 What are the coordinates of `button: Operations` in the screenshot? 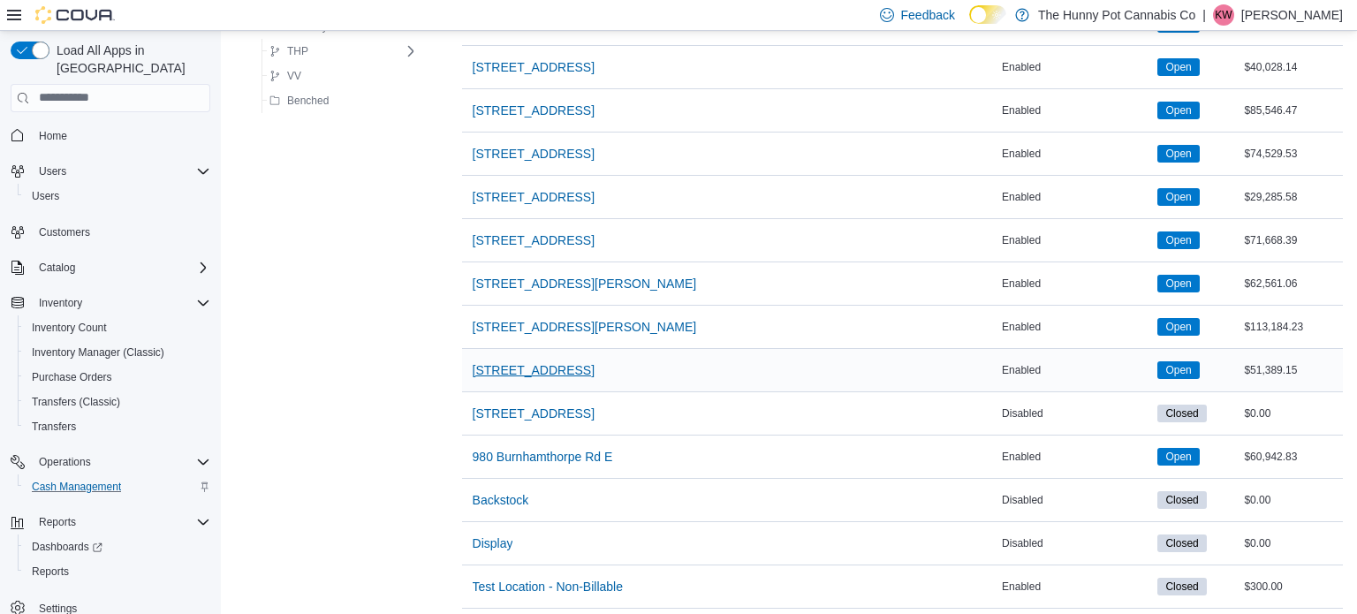 It's located at (110, 462).